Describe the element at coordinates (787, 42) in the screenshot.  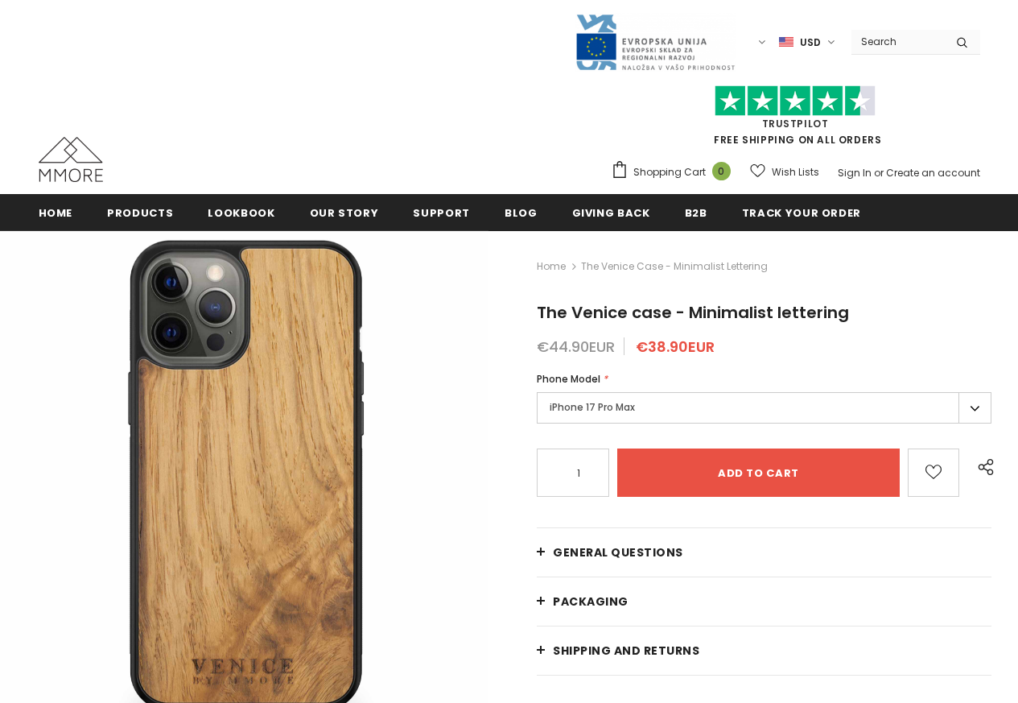
I see `img: USD` at that location.